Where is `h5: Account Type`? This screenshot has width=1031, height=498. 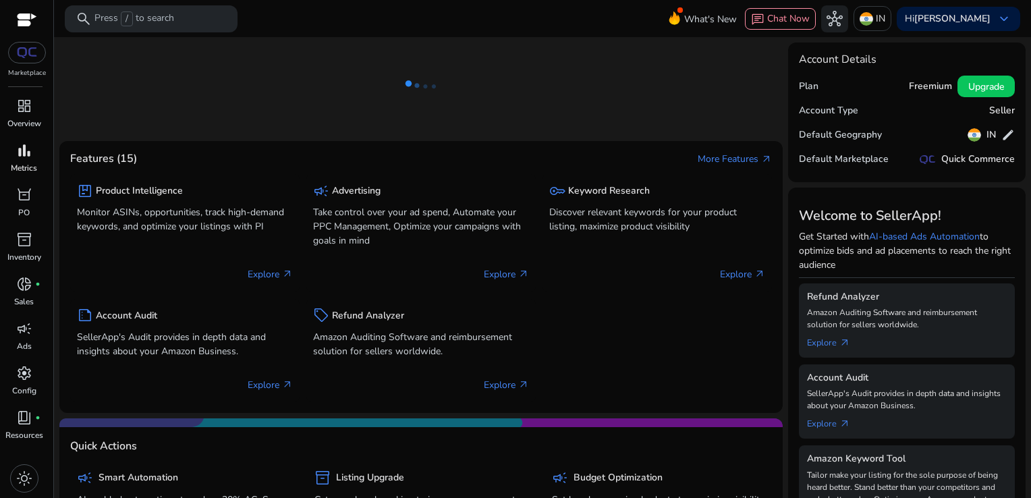 h5: Account Type is located at coordinates (829, 111).